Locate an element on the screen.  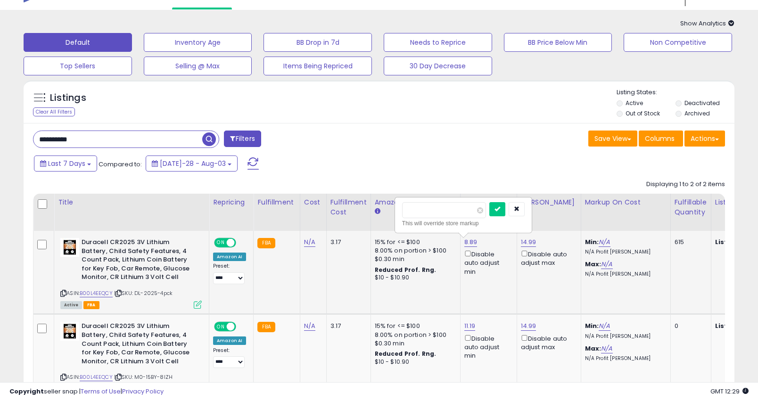
a: Privacy Policy is located at coordinates (143, 391).